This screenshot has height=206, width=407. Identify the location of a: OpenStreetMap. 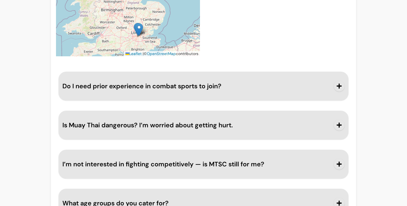
(161, 54).